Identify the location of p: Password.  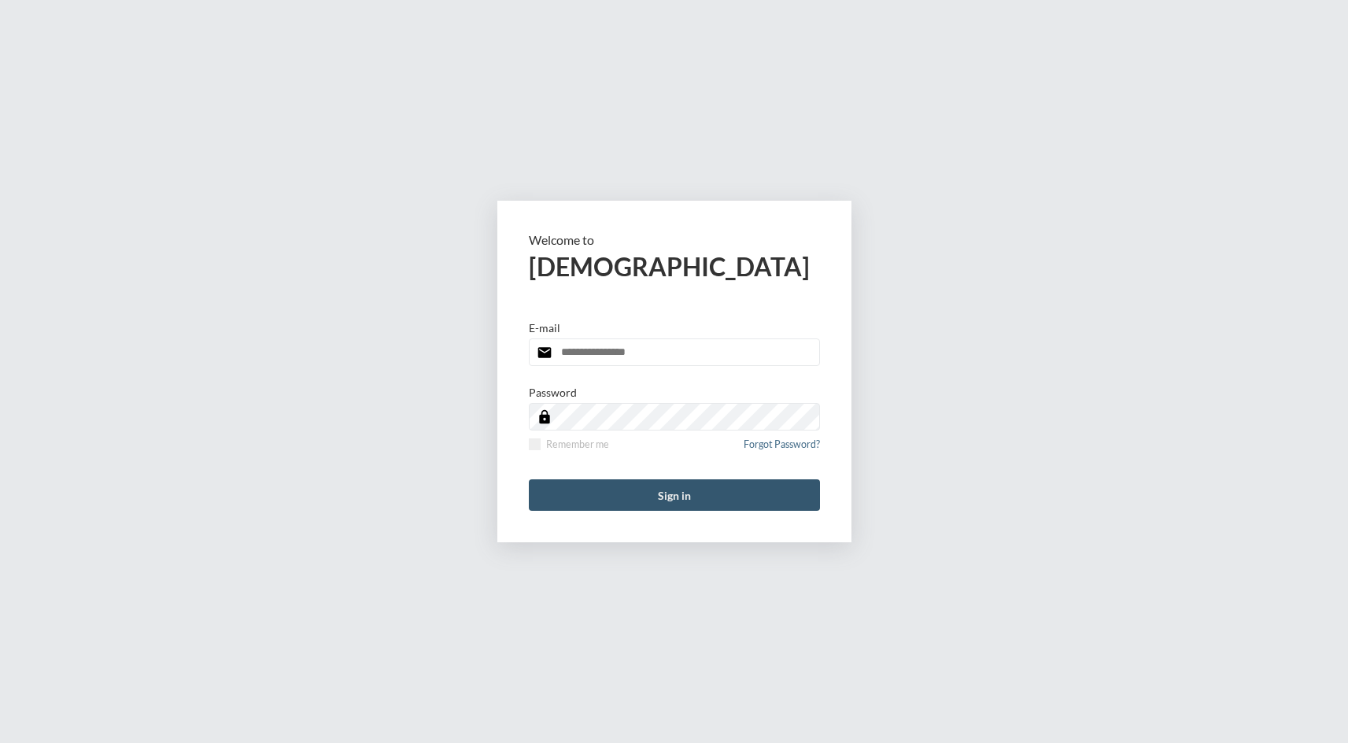
(552, 392).